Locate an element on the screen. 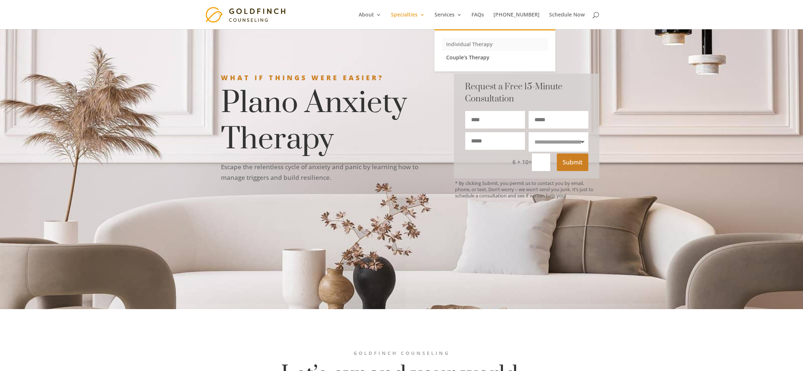 The image size is (803, 371). a: Specialties is located at coordinates (408, 21).